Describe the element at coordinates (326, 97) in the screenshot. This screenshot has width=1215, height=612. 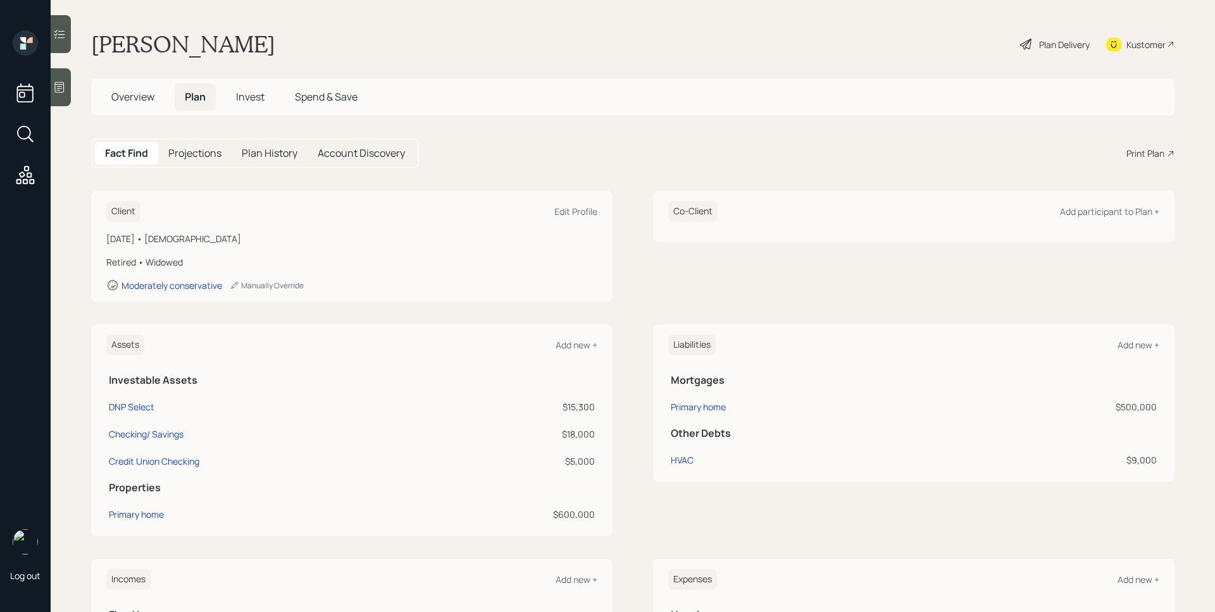
I see `span: Spend & Save` at that location.